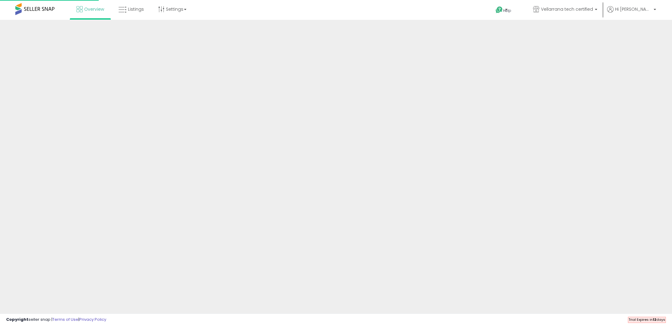 Image resolution: width=672 pixels, height=326 pixels. What do you see at coordinates (499, 10) in the screenshot?
I see `i: Get Help` at bounding box center [499, 10].